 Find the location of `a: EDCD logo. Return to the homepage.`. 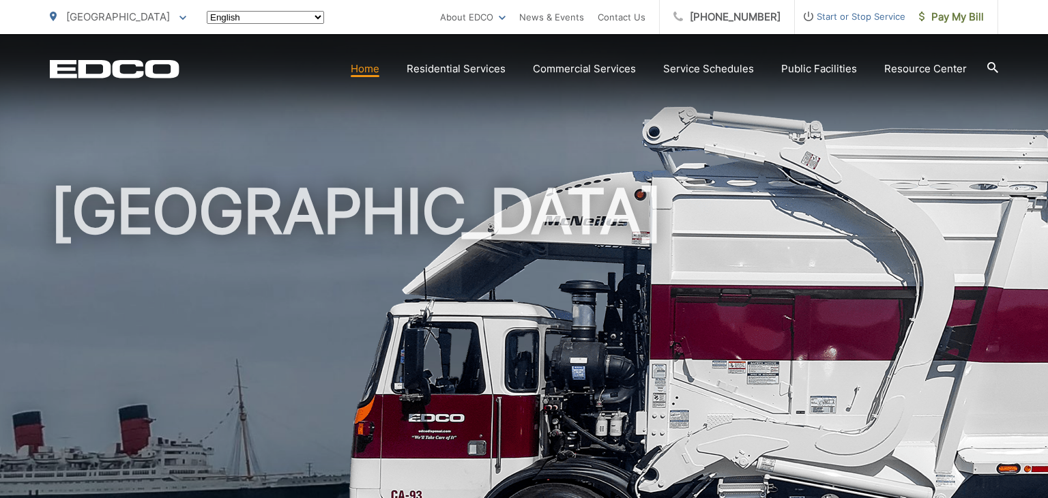

a: EDCD logo. Return to the homepage. is located at coordinates (115, 69).